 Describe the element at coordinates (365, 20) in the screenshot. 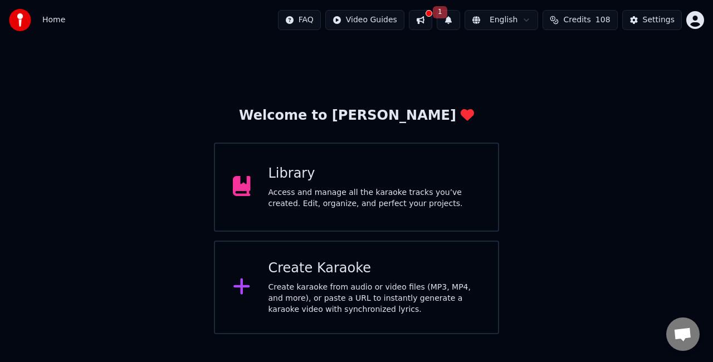

I see `button: Video Guides` at that location.